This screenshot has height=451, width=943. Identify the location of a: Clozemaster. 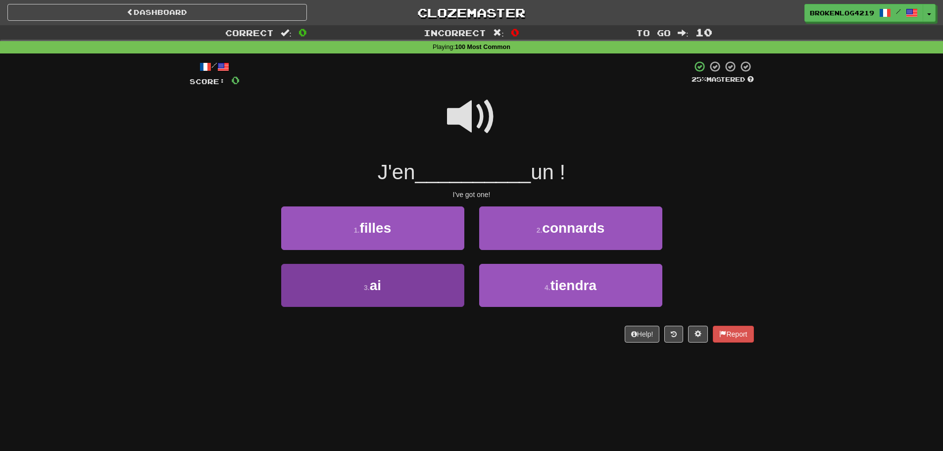
(471, 12).